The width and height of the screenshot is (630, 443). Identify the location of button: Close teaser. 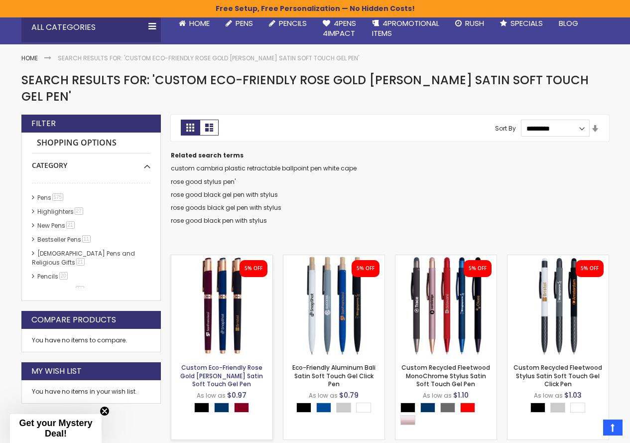
(105, 411).